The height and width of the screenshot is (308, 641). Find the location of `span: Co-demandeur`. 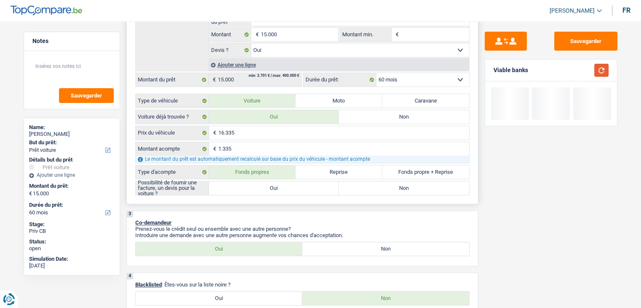

span: Co-demandeur is located at coordinates (153, 222).